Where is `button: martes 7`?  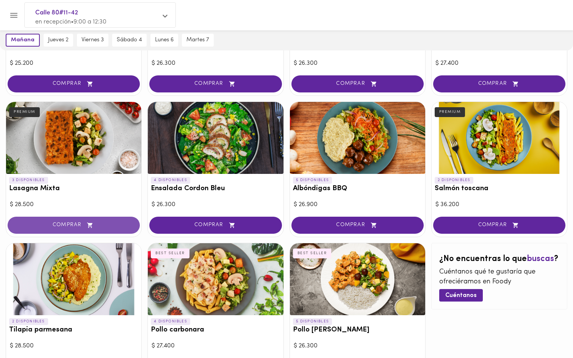 button: martes 7 is located at coordinates (198, 40).